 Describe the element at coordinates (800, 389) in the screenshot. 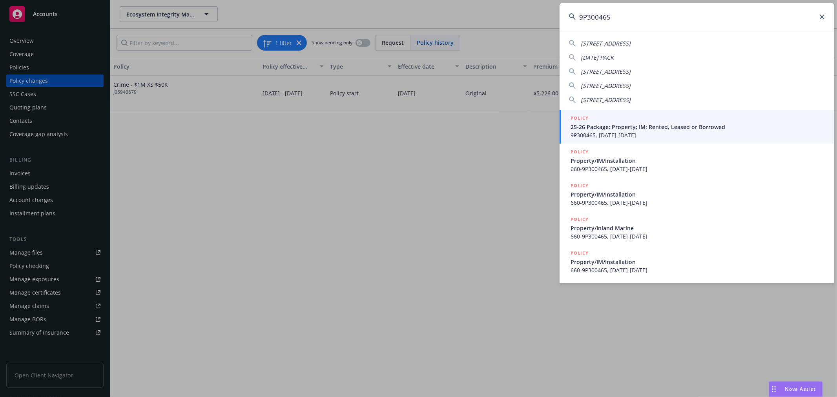

I see `span: Nova Assist` at that location.